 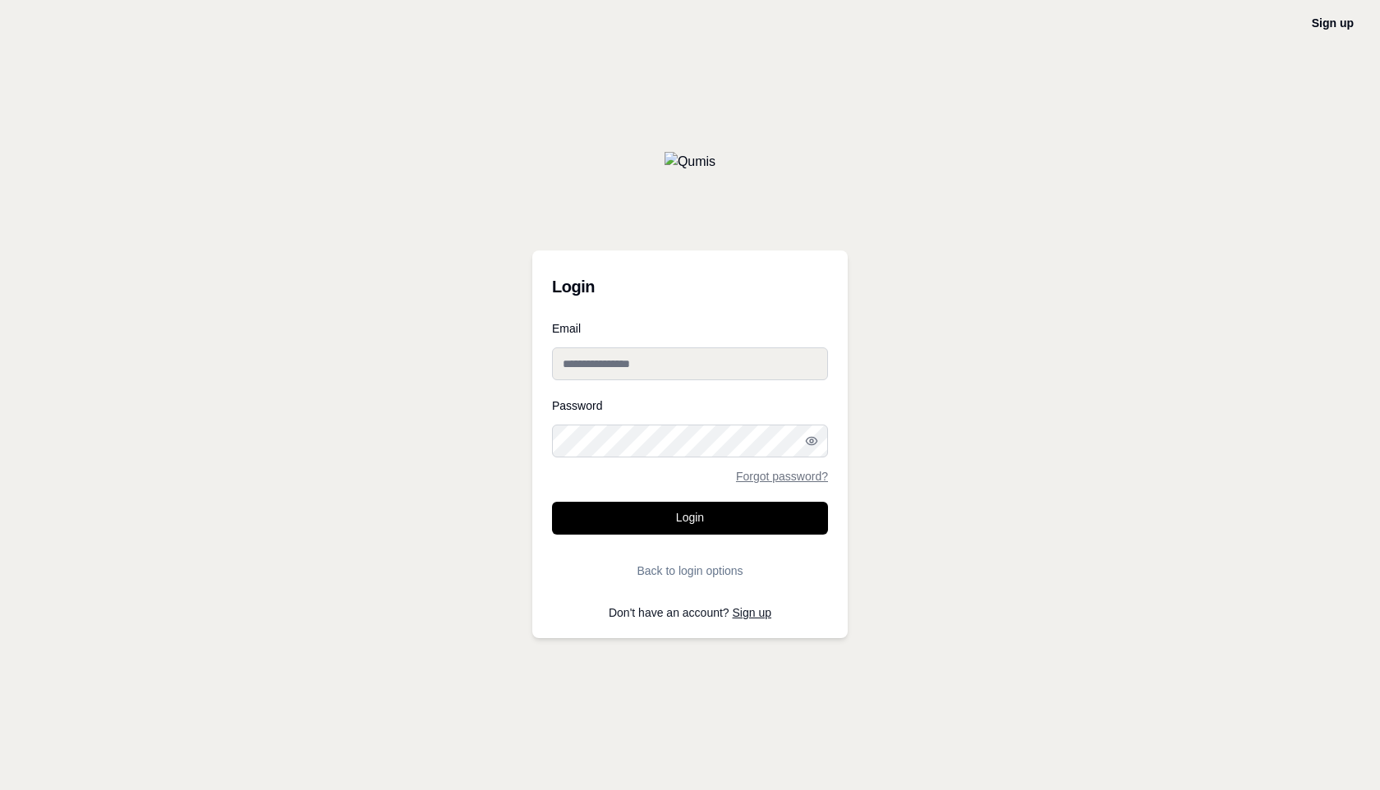 What do you see at coordinates (690, 571) in the screenshot?
I see `button: Back to login options` at bounding box center [690, 571].